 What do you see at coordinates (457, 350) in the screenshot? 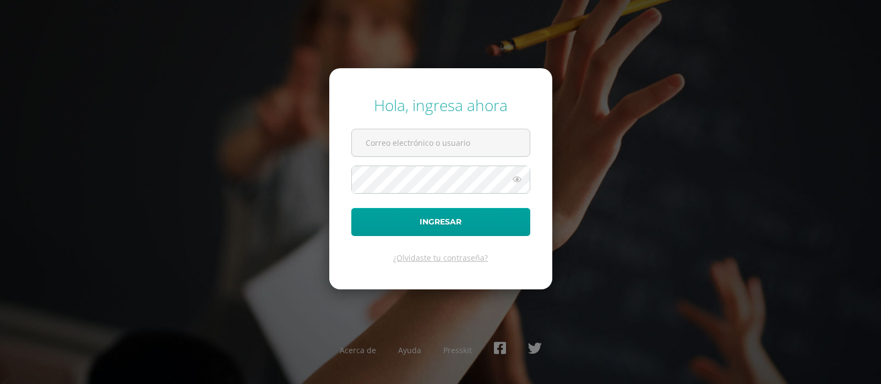
I see `a: Presskit` at bounding box center [457, 350].